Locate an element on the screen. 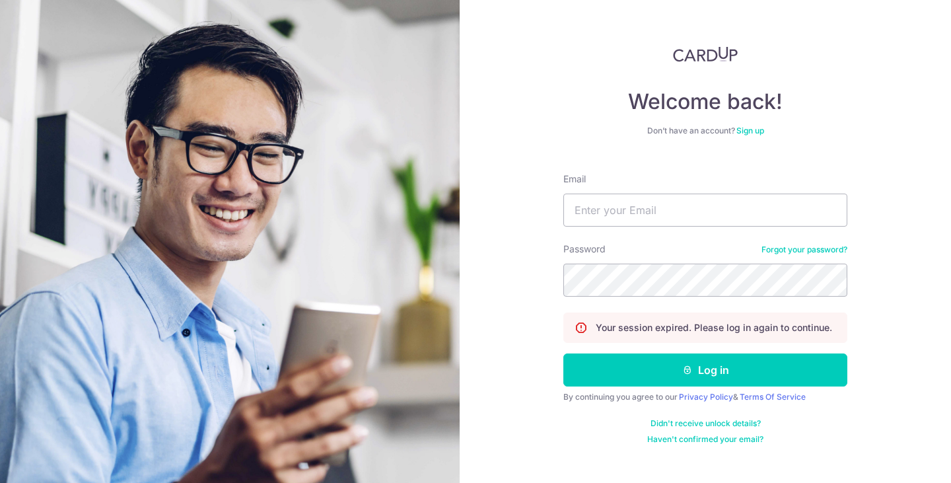 The height and width of the screenshot is (483, 951). img: CardUp Logo is located at coordinates (705, 54).